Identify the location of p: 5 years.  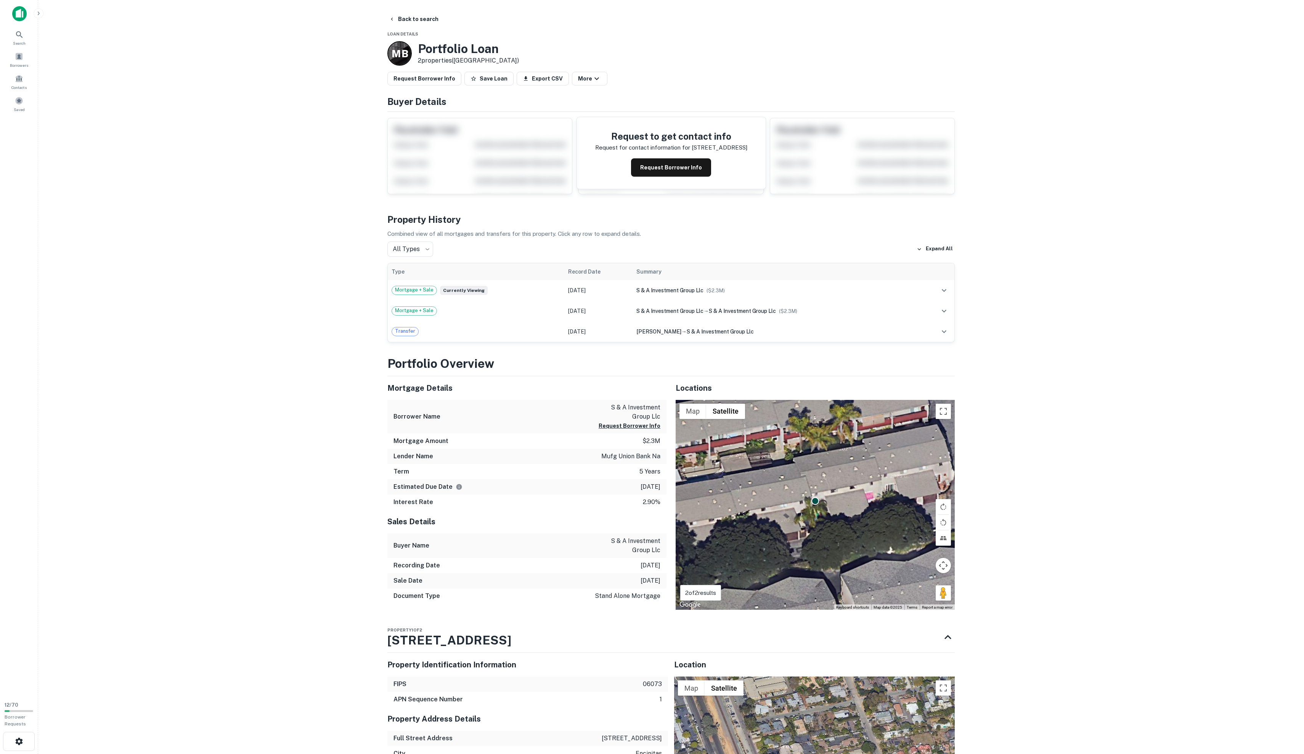
(650, 471).